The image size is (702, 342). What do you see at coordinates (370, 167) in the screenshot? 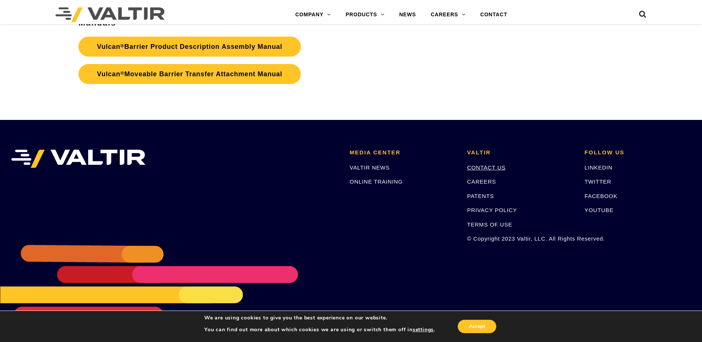
I see `a: VALTIR NEWS` at bounding box center [370, 167].